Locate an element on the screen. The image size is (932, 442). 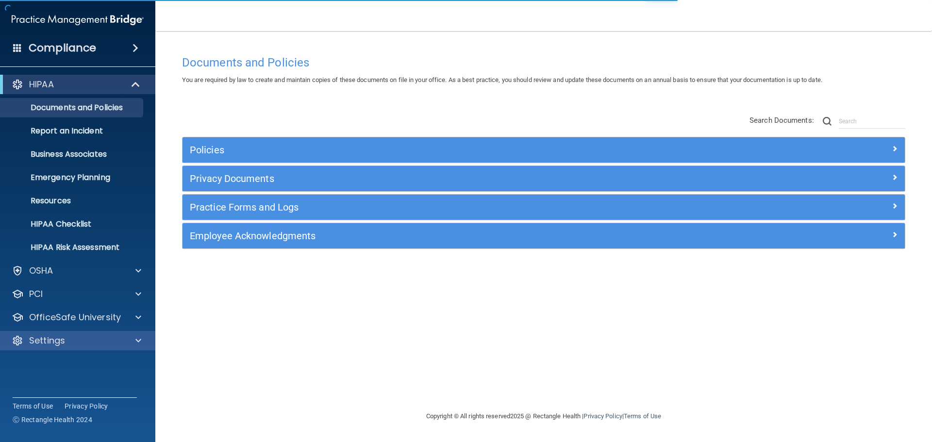
h4: Compliance is located at coordinates (62, 48).